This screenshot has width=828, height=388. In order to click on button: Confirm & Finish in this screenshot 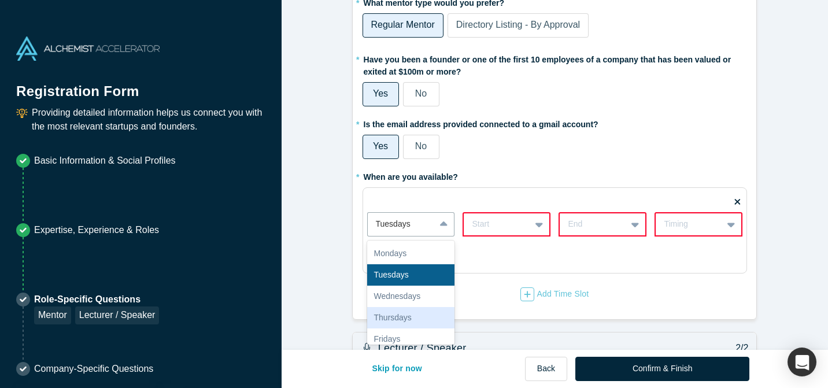, I will do `click(662, 369)`.